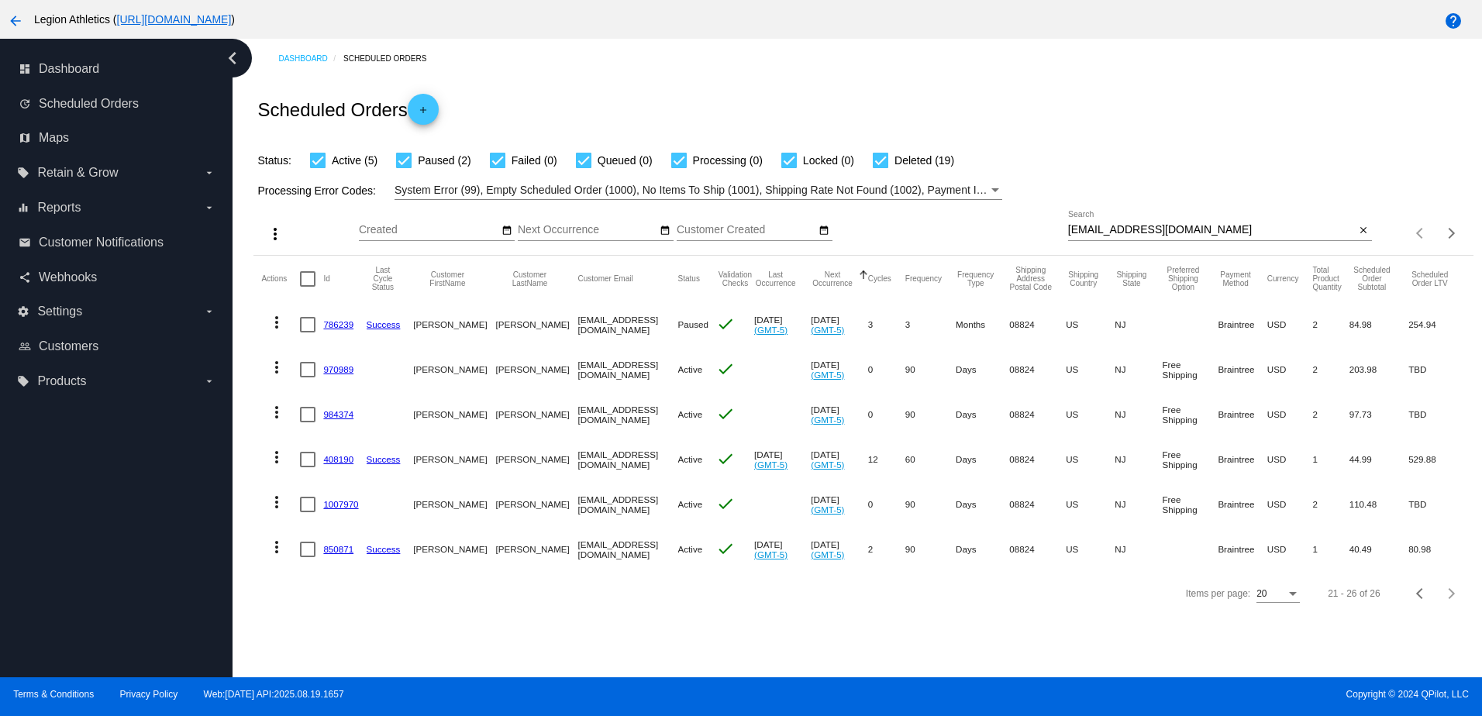 This screenshot has width=1482, height=716. Describe the element at coordinates (23, 381) in the screenshot. I see `i: local_offer` at that location.